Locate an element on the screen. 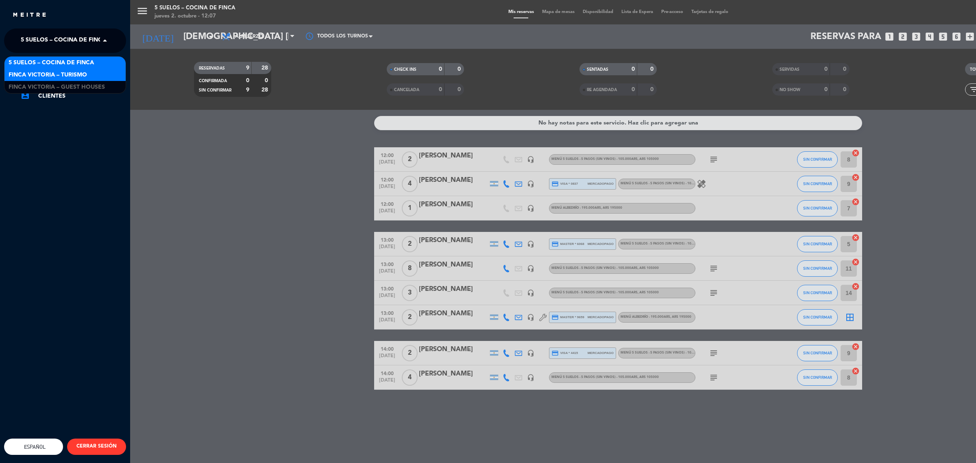 Image resolution: width=976 pixels, height=463 pixels. i: account_box is located at coordinates (25, 95).